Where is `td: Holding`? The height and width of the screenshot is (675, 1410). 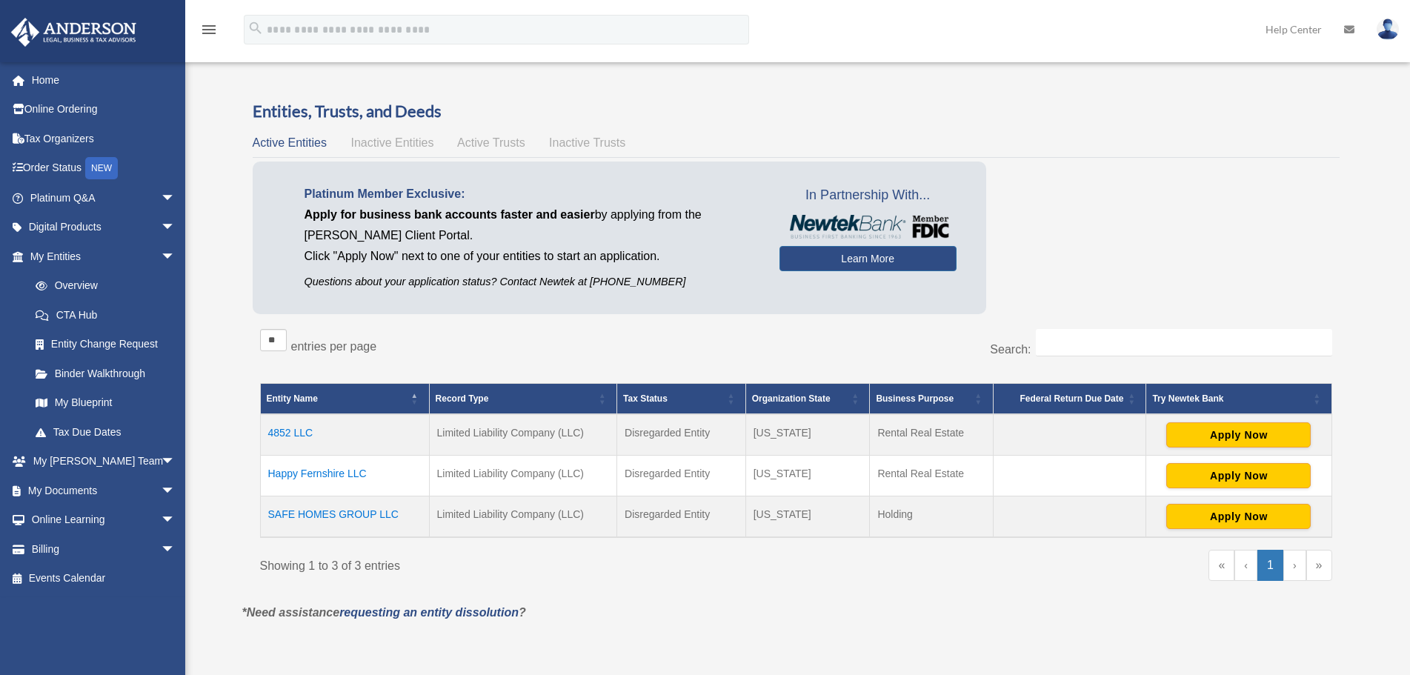 td: Holding is located at coordinates (931, 517).